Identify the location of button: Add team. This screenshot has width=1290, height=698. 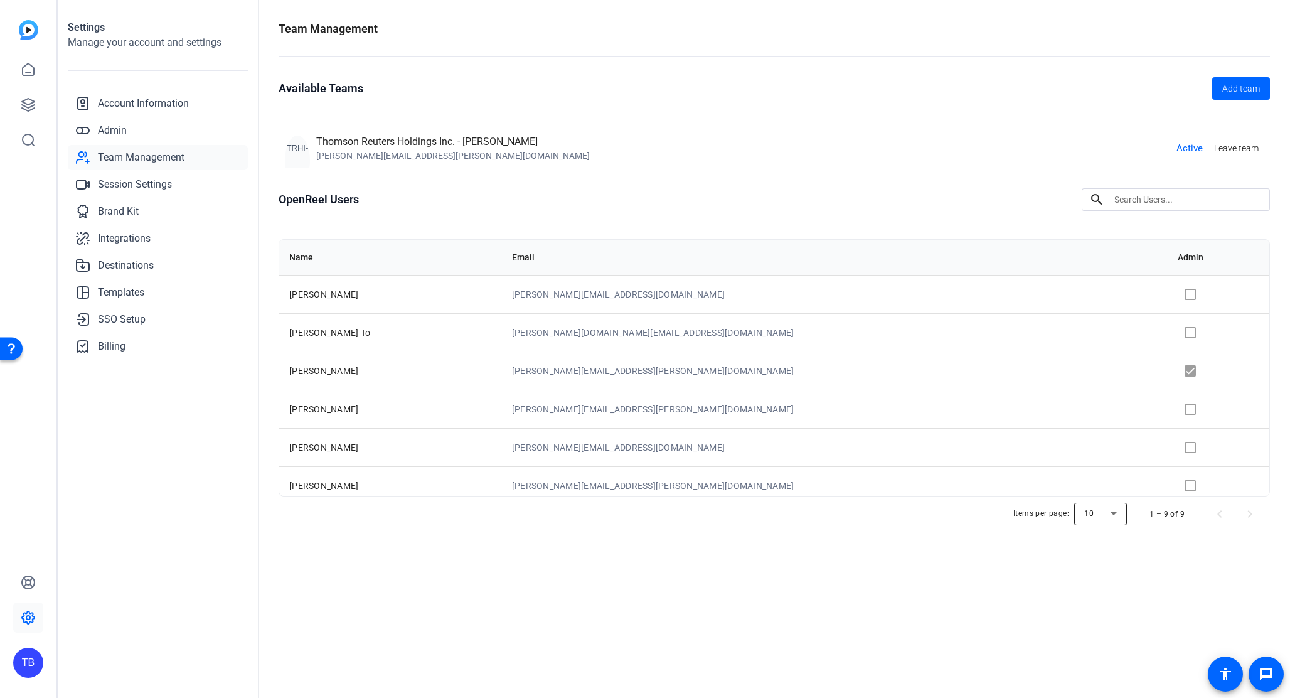
(1241, 88).